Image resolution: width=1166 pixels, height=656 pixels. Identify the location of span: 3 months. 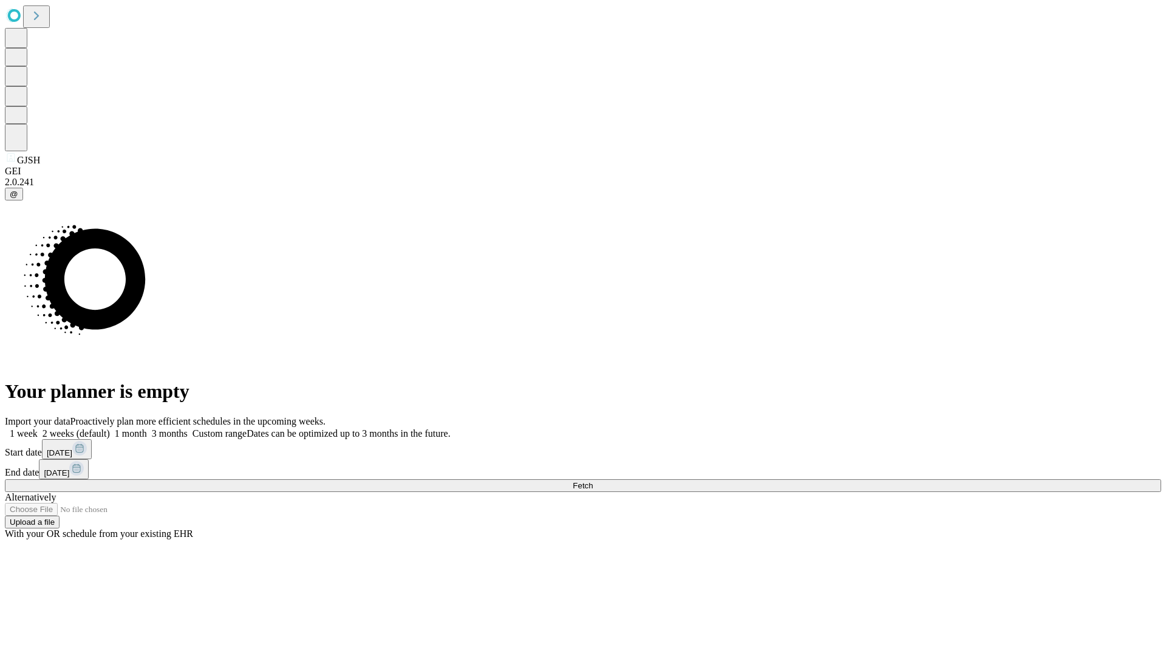
(169, 433).